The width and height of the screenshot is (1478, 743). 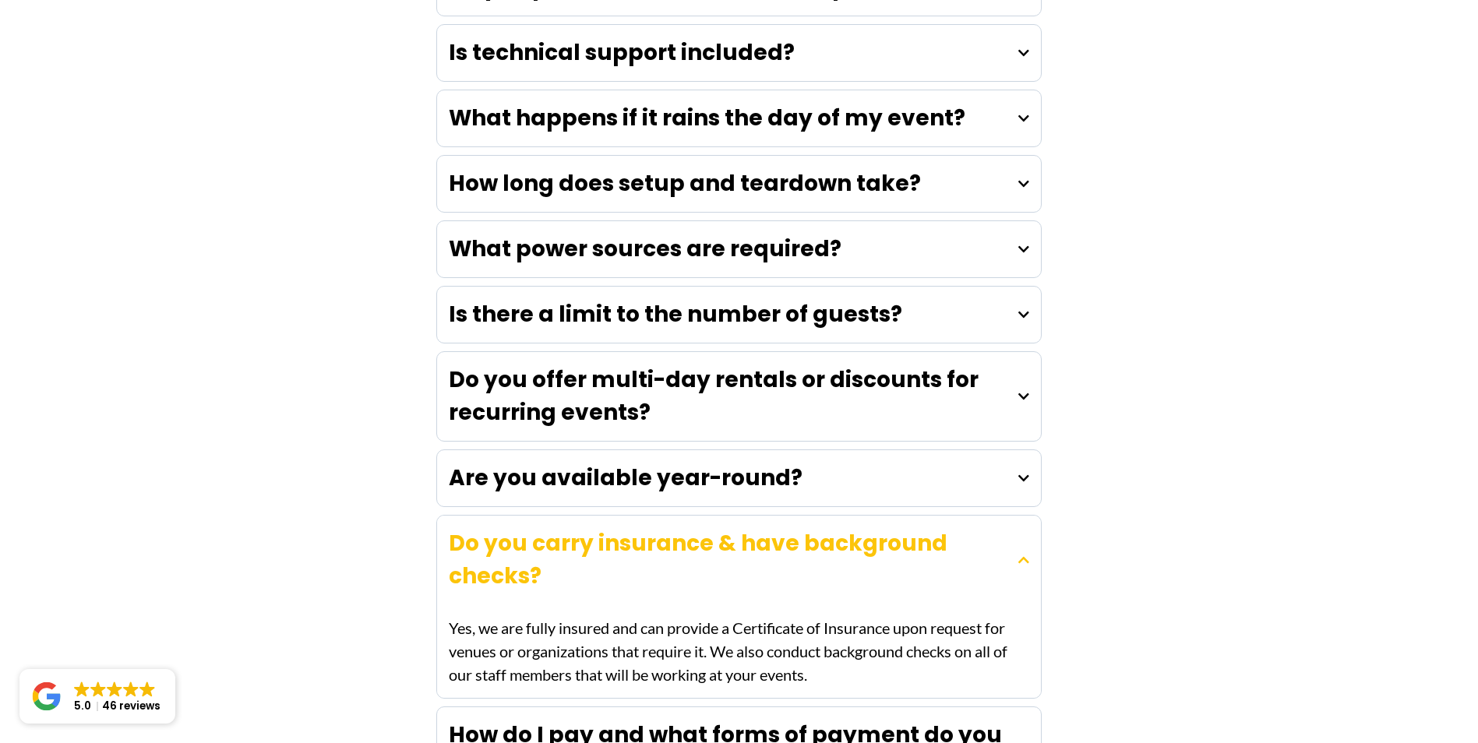 I want to click on p: Yes, we are fully insured and can provide a Certificate of Insurance upon request for venues or o..., so click(x=739, y=651).